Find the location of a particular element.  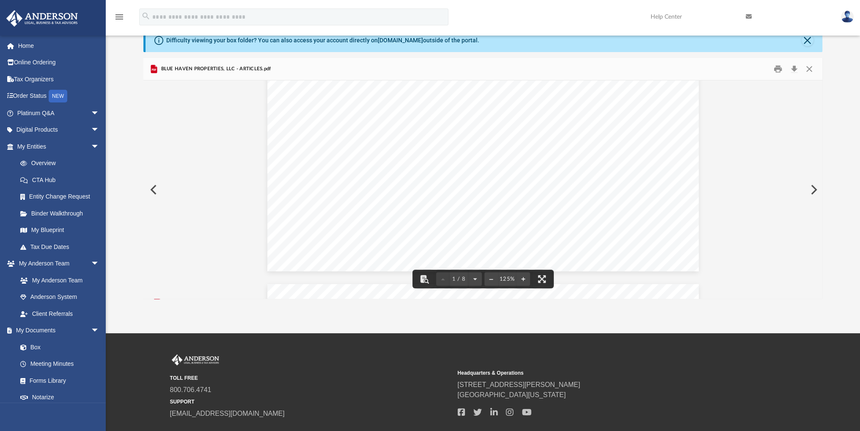

a: Meeting Minutes is located at coordinates (60, 364).